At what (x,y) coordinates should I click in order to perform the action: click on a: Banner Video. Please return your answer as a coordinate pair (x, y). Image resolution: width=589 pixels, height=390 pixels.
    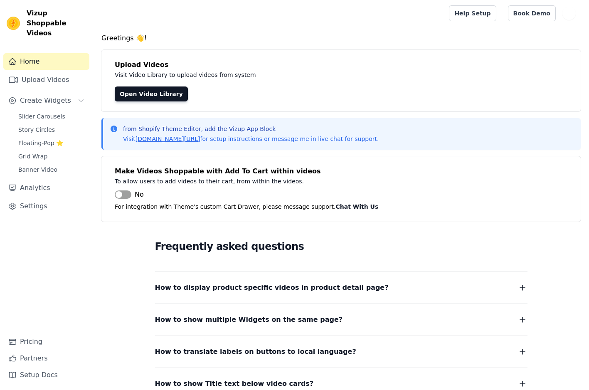
    Looking at the image, I should click on (51, 169).